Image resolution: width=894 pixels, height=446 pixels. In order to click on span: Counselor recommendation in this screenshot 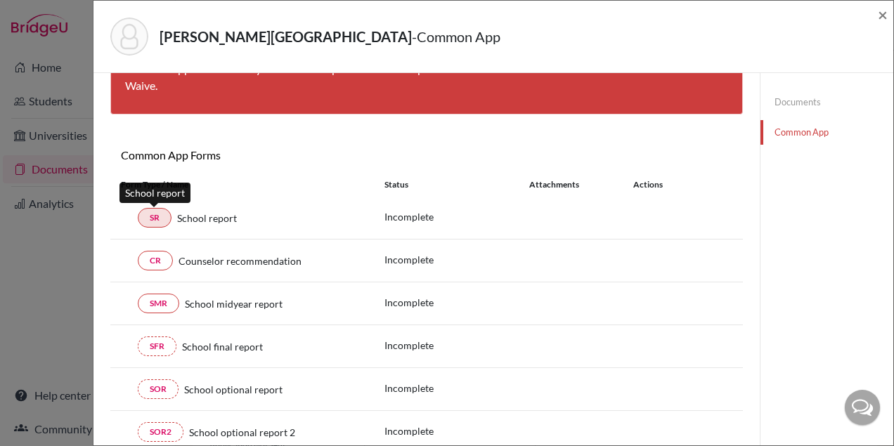, I will do `click(240, 261)`.